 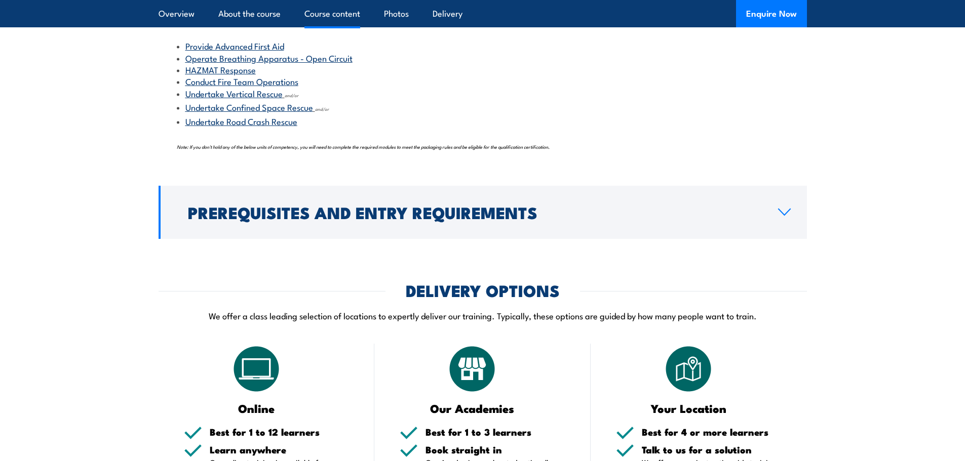 I want to click on a: HAZMAT Response, so click(x=220, y=69).